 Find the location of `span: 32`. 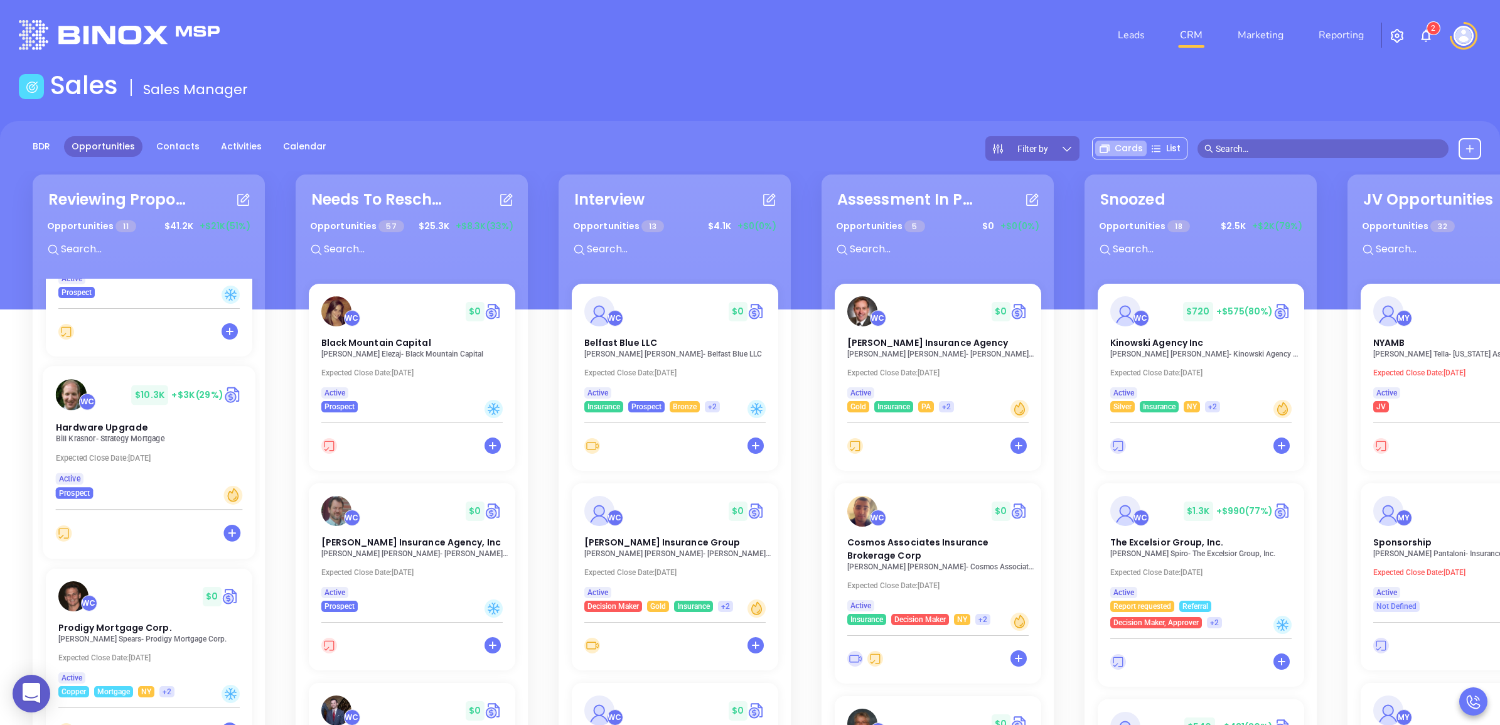

span: 32 is located at coordinates (1442, 226).